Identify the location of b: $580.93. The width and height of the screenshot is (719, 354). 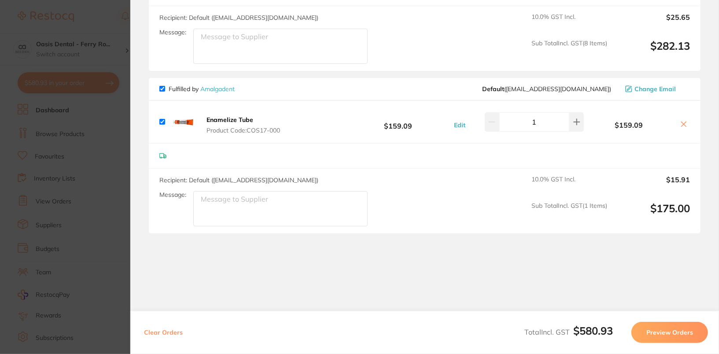
(593, 331).